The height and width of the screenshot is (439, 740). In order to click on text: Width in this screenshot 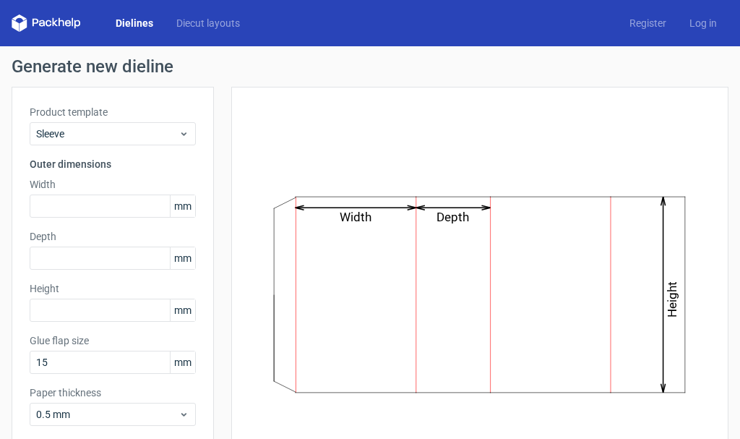, I will do `click(356, 217)`.